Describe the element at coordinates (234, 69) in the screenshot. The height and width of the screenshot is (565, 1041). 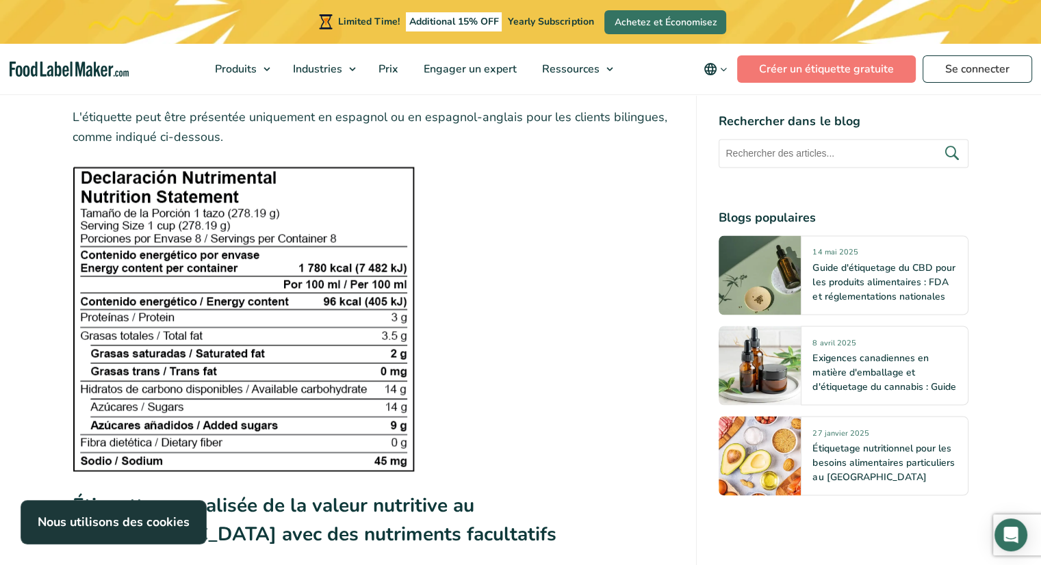
I see `span: Produits` at that location.